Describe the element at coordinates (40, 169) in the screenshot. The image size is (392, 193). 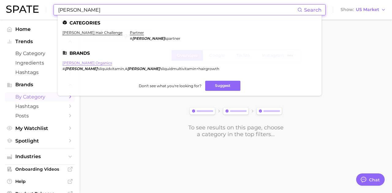
I see `a: Onboarding Videos` at that location.